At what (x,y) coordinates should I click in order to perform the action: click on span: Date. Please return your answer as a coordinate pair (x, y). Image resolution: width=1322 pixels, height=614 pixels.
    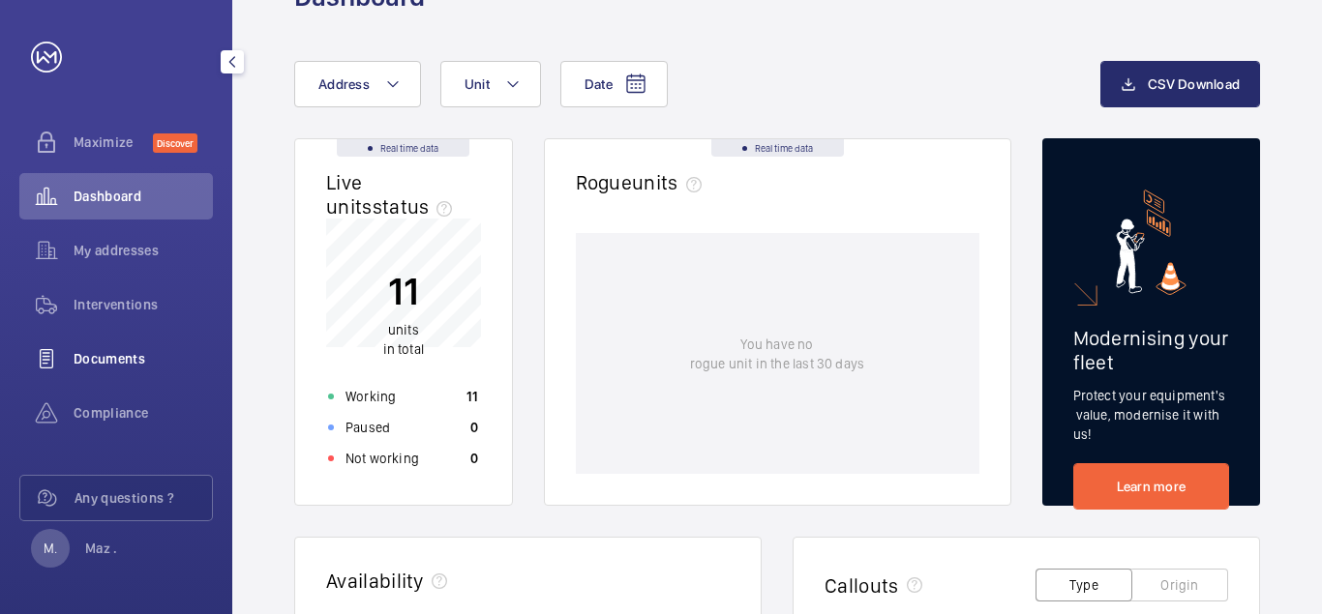
    Looking at the image, I should click on (598, 84).